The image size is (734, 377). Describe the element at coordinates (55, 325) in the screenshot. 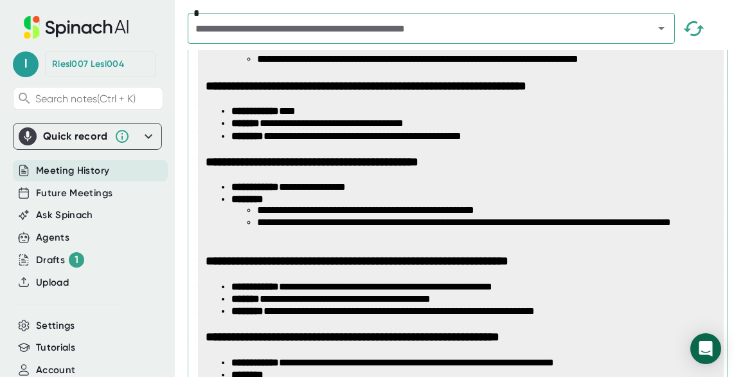

I see `button: Settings` at that location.